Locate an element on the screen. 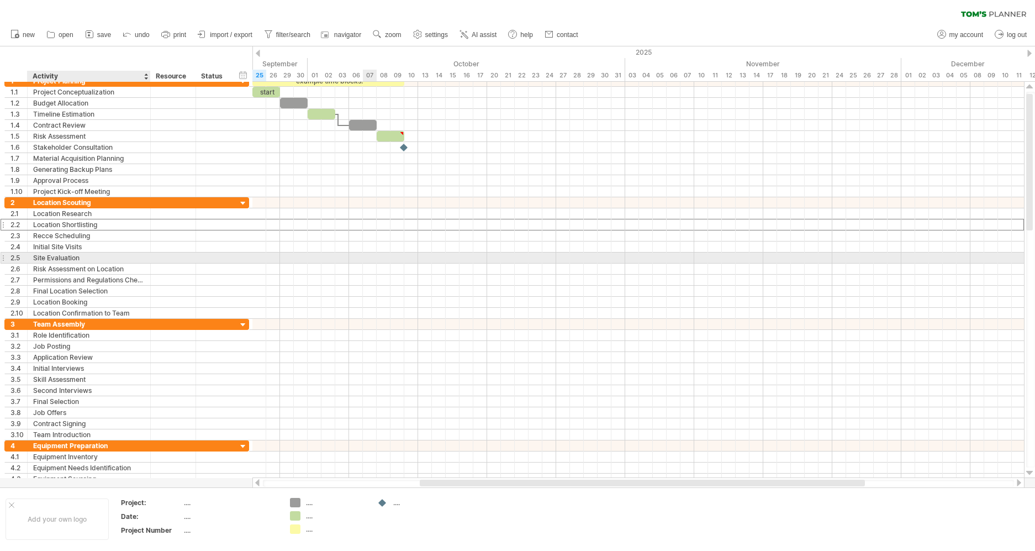  span: new is located at coordinates (29, 35).